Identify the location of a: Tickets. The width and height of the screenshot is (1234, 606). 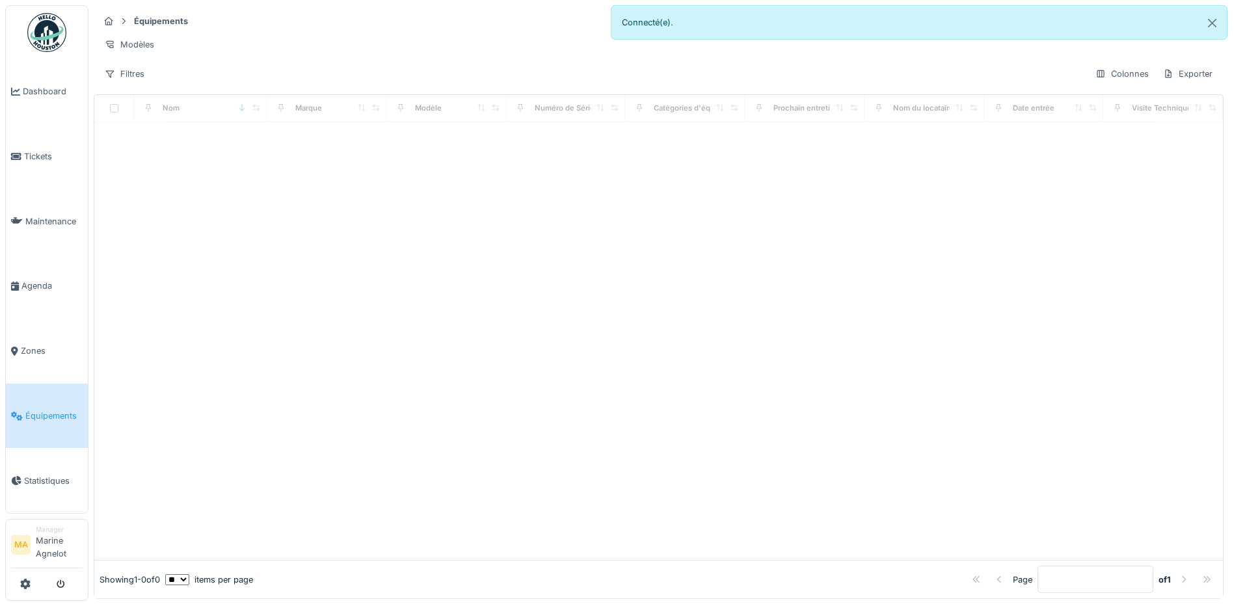
(47, 157).